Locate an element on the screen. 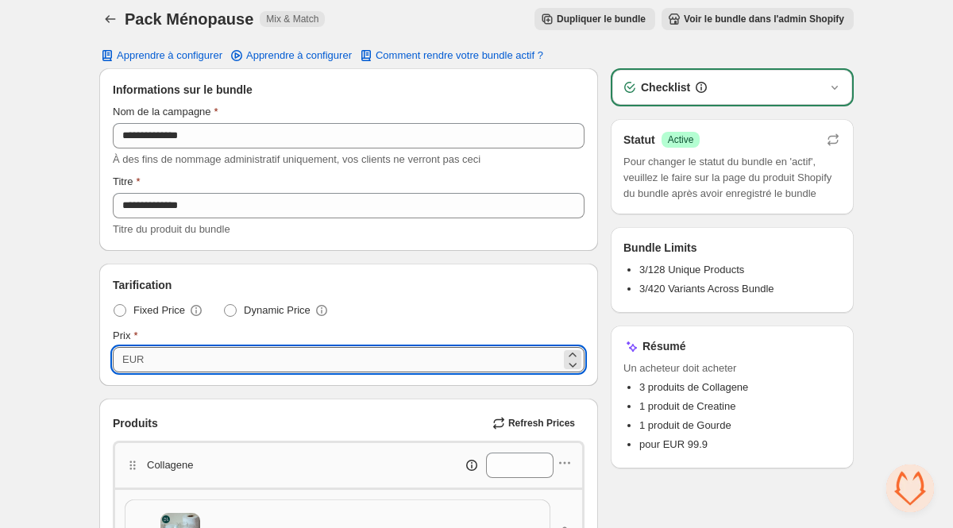 Image resolution: width=953 pixels, height=528 pixels. a: Ouvrir le chat is located at coordinates (910, 489).